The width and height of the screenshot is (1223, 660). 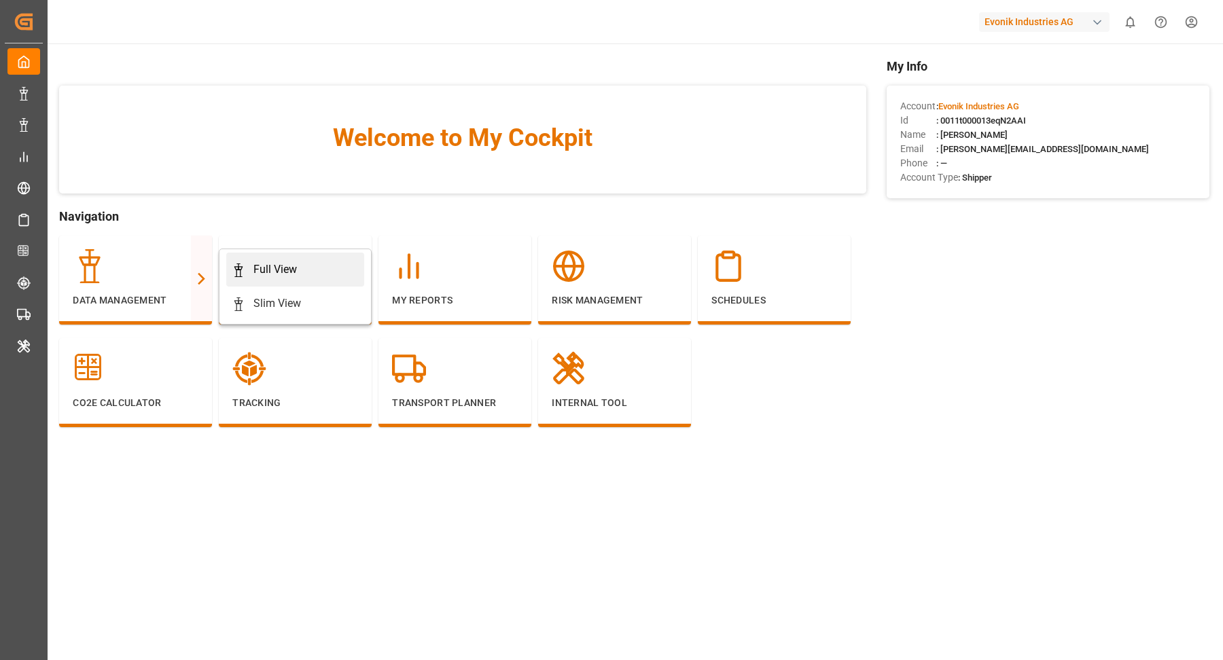 I want to click on button: show 0 new notifications, so click(x=1130, y=22).